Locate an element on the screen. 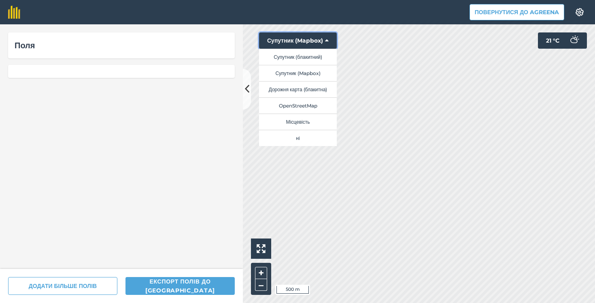 This screenshot has height=303, width=595. button: Супутник (блакитний) is located at coordinates (298, 57).